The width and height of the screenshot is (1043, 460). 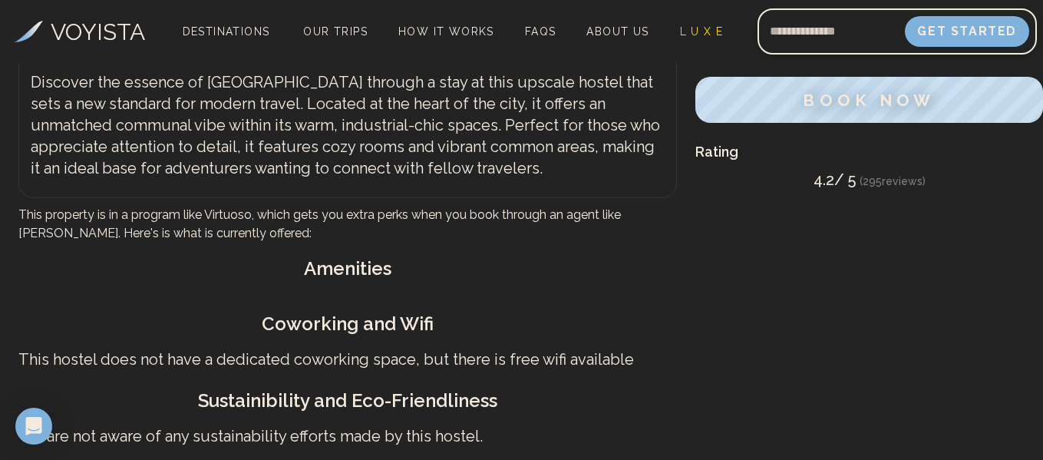 I want to click on span: L U X E, so click(x=701, y=31).